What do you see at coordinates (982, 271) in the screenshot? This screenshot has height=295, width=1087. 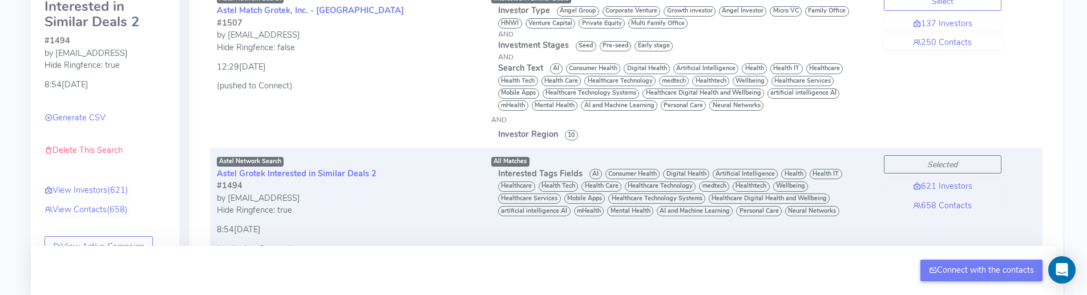 I see `button: Connect with the contacts` at bounding box center [982, 271].